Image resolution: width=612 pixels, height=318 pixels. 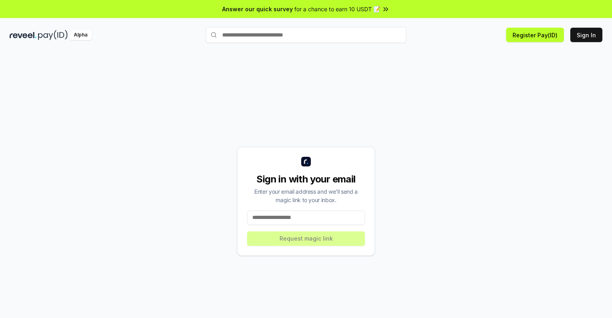 What do you see at coordinates (306, 196) in the screenshot?
I see `div: Enter your email address and we’ll send a magic link to your inbox.` at bounding box center [306, 196].